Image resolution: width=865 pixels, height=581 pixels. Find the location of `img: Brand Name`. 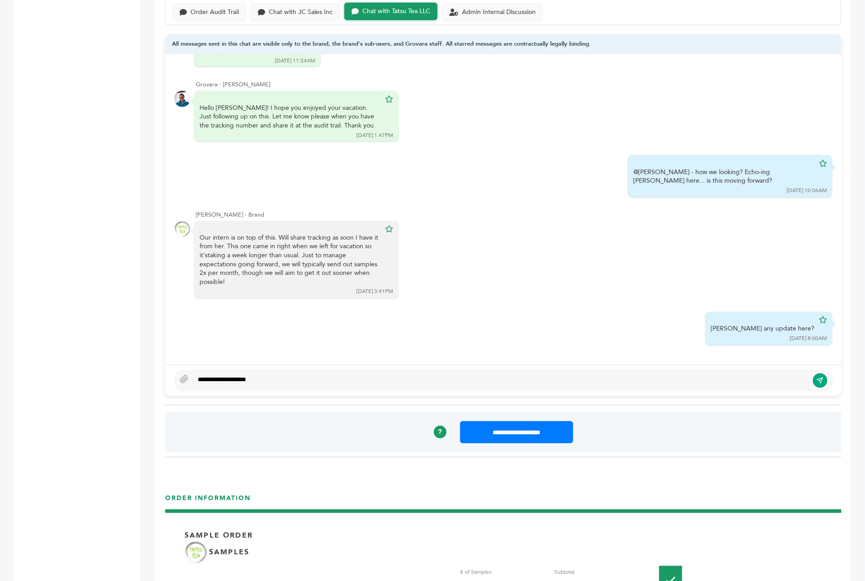

img: Brand Name is located at coordinates (196, 553).